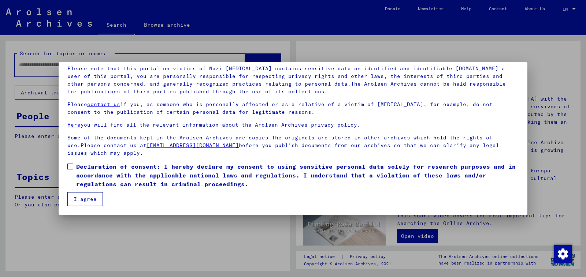 The height and width of the screenshot is (277, 586). I want to click on p: Some of the documents kept in the Arolsen Archives are copies.The originals are stored in other a..., so click(293, 145).